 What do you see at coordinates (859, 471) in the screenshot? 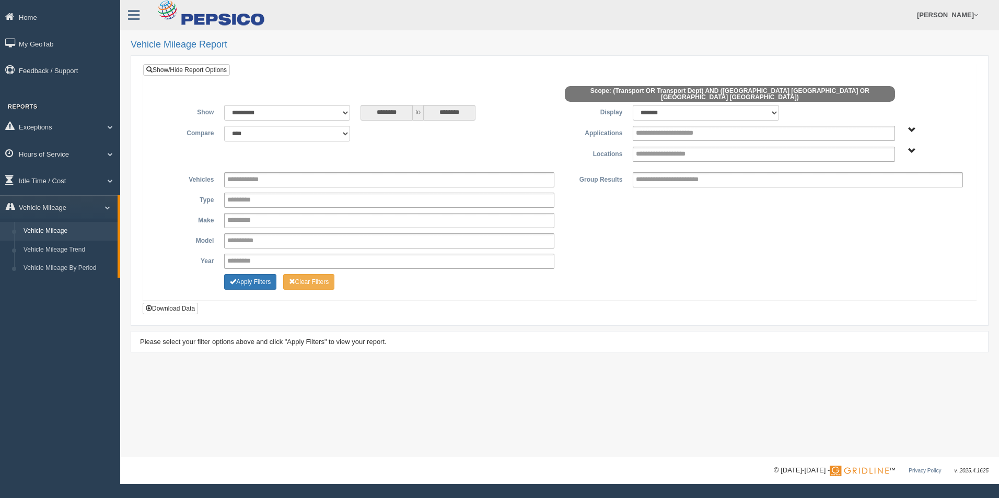
I see `img: Gridline` at bounding box center [859, 471].